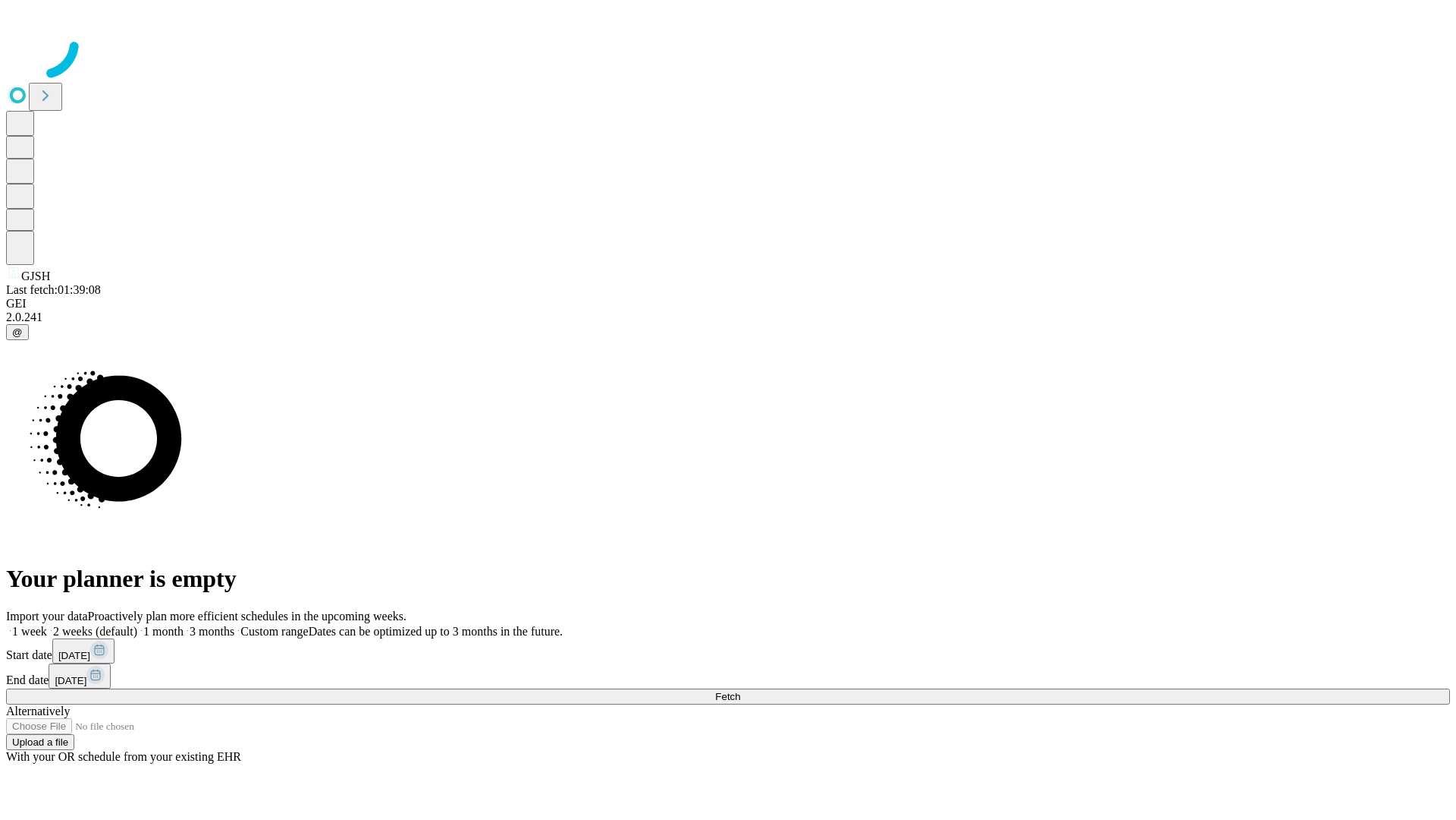 The width and height of the screenshot is (1456, 820). I want to click on span: Alternatively, so click(38, 710).